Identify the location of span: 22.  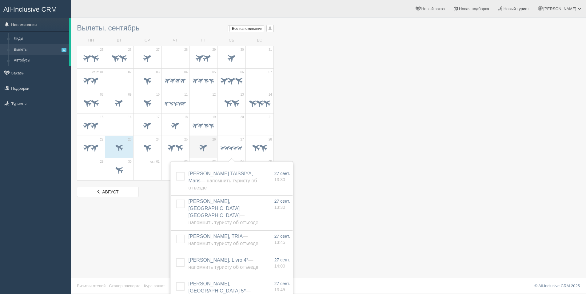
(101, 140).